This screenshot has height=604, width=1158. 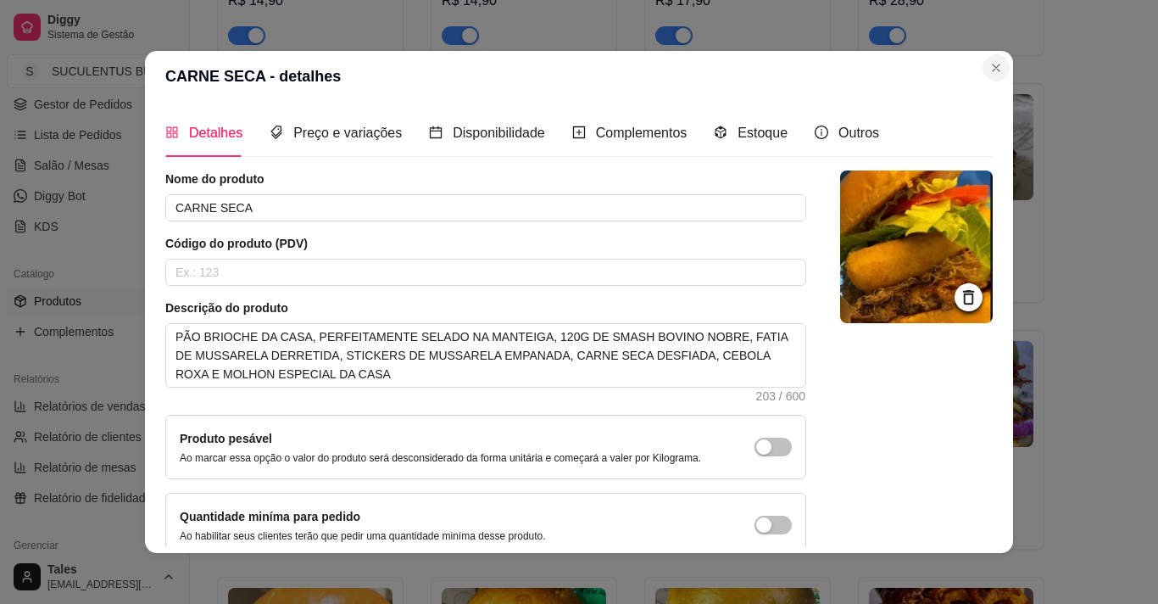 I want to click on label: Produto pesável, so click(x=225, y=438).